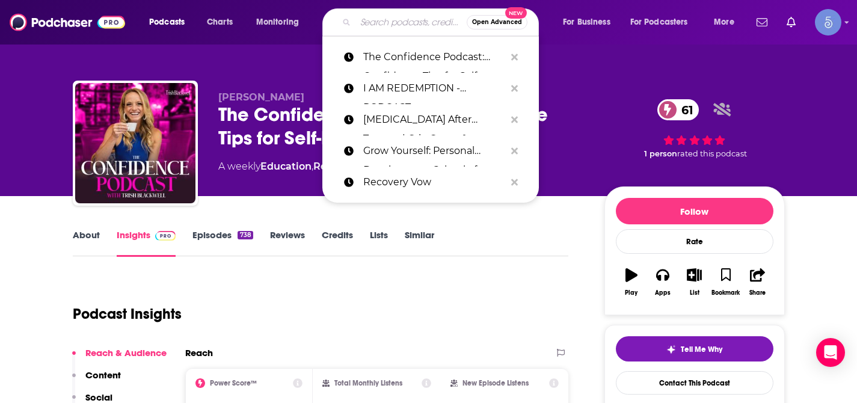 The height and width of the screenshot is (403, 857). What do you see at coordinates (146, 243) in the screenshot?
I see `a: InsightsPodchaser Pro` at bounding box center [146, 243].